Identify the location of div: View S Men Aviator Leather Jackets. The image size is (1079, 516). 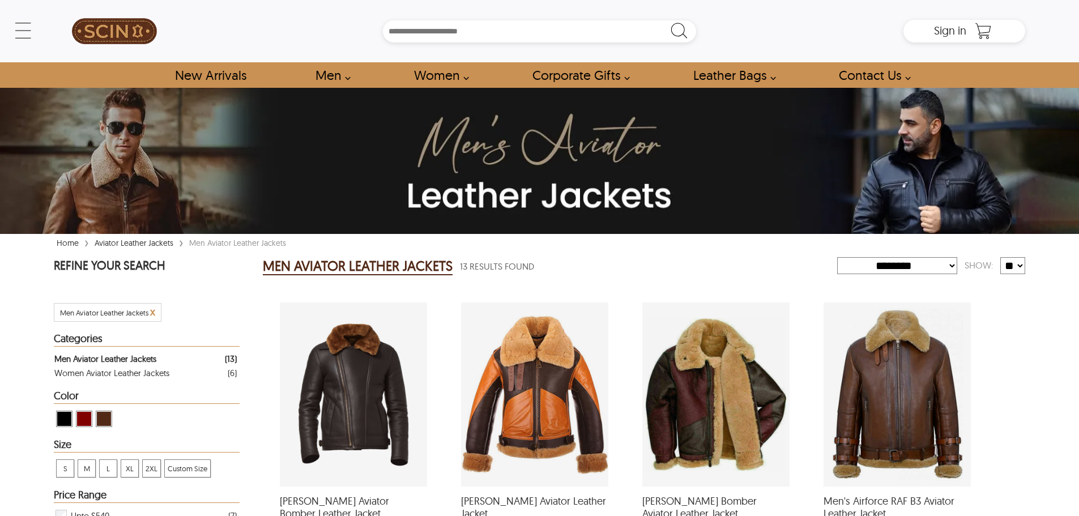
(65, 468).